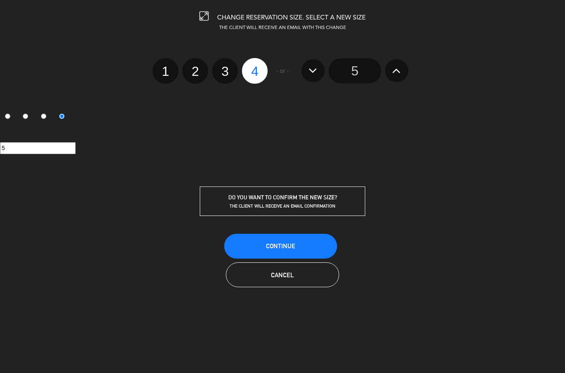 This screenshot has width=565, height=373. What do you see at coordinates (62, 116) in the screenshot?
I see `input: 4` at bounding box center [62, 116].